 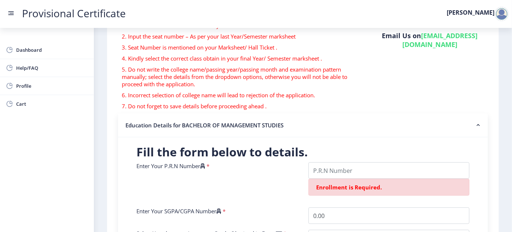 I want to click on label: Enter Your P.R.N Number, so click(x=171, y=166).